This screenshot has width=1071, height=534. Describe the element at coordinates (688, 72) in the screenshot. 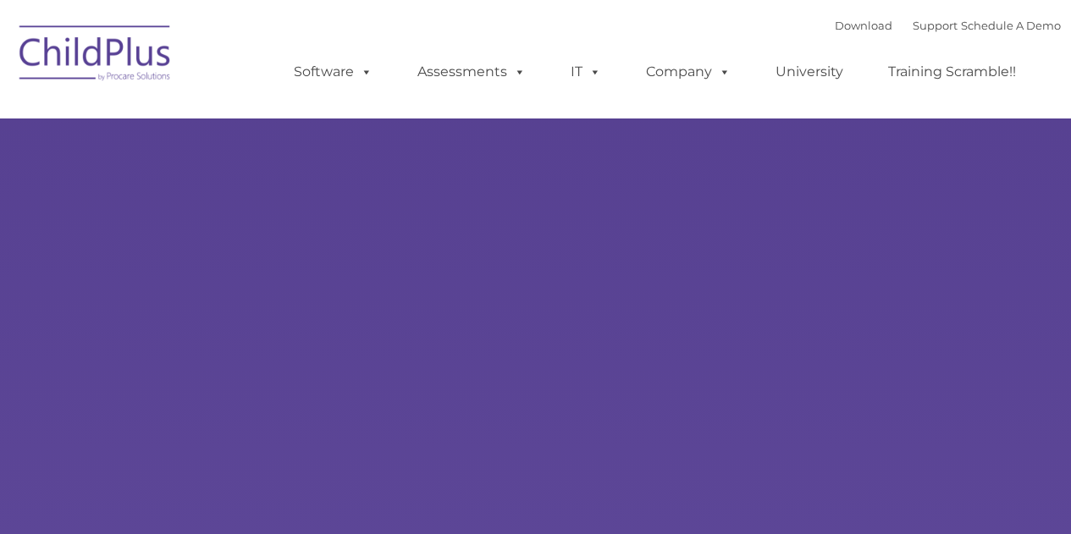

I see `a: Company` at that location.